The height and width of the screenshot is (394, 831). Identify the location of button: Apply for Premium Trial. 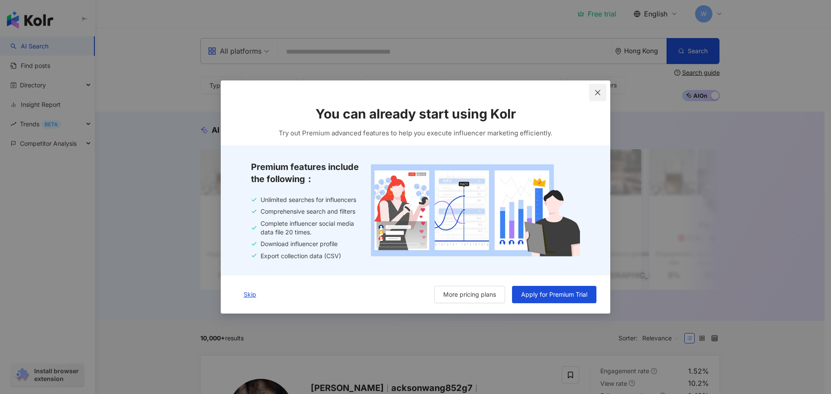
(554, 295).